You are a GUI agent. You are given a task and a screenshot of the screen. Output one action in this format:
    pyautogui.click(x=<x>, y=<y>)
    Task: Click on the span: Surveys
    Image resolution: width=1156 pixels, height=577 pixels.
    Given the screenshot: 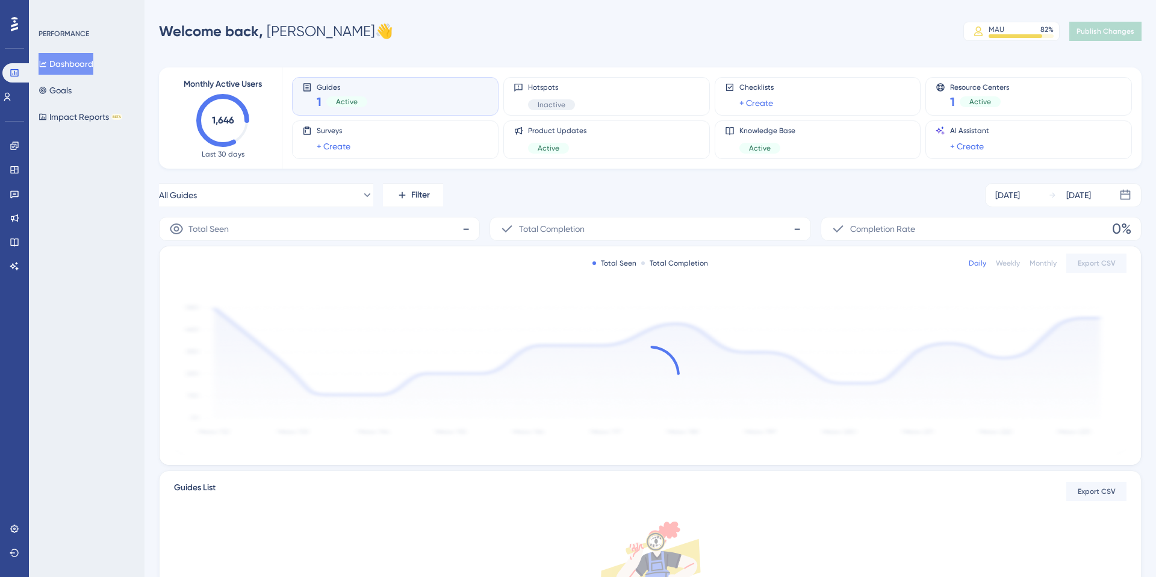 What is the action you would take?
    pyautogui.click(x=334, y=131)
    